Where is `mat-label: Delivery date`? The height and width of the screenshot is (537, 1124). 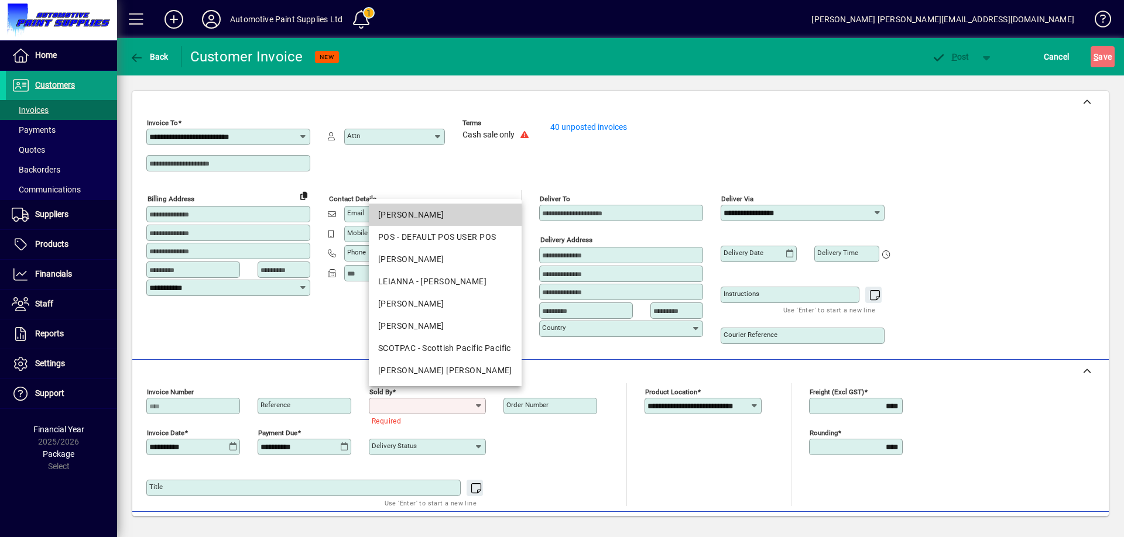
mat-label: Delivery date is located at coordinates (744, 253).